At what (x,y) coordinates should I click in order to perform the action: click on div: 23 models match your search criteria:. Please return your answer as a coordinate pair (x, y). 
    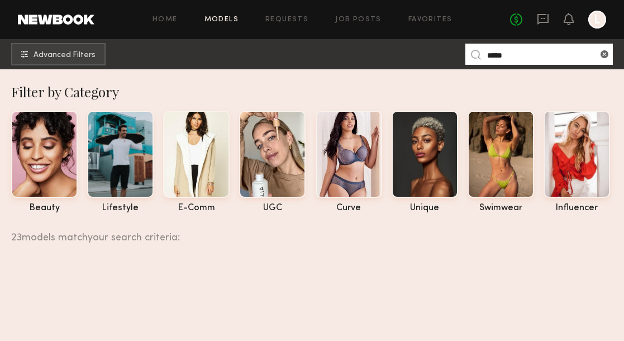
    Looking at the image, I should click on (313, 231).